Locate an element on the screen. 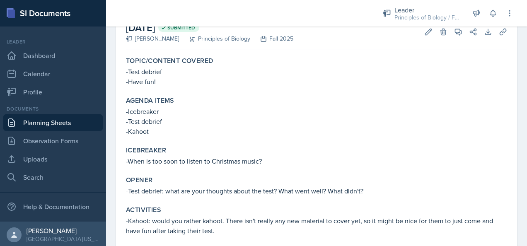  a: Dashboard is located at coordinates (53, 56).